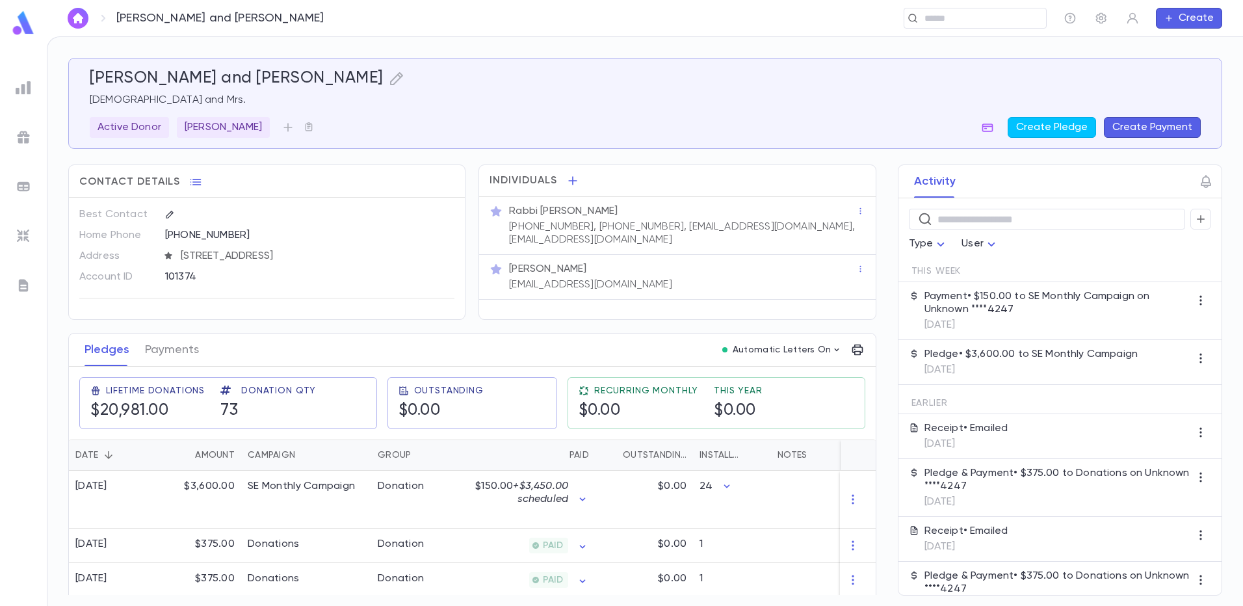  I want to click on span: Lifetime Donations, so click(155, 391).